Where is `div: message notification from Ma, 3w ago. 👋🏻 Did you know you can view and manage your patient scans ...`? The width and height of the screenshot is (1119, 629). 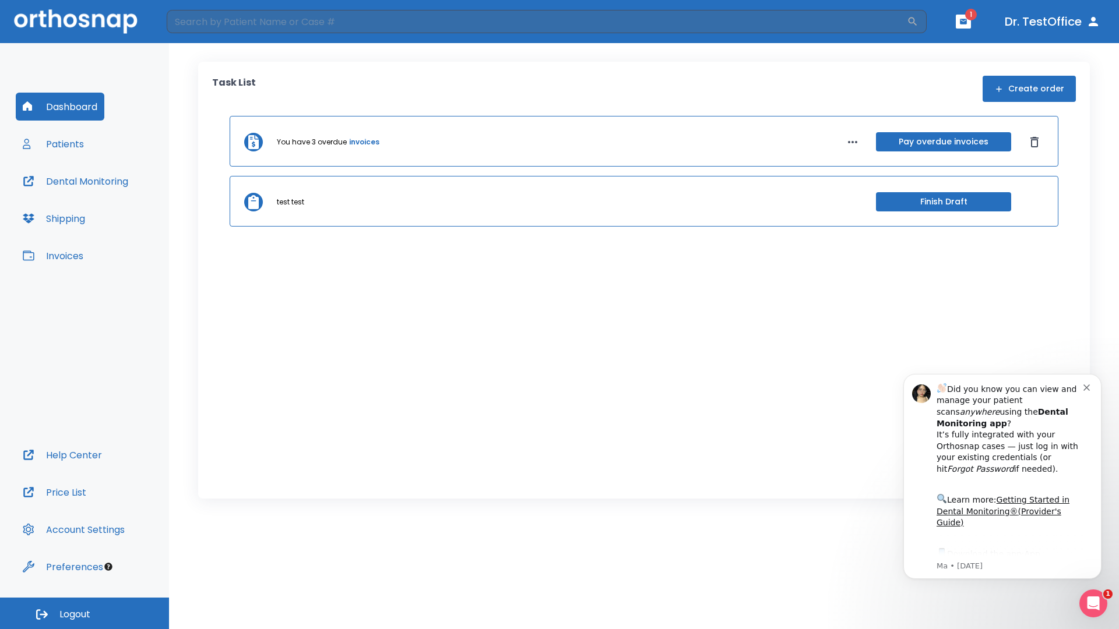
div: message notification from Ma, 3w ago. 👋🏻 Did you know you can view and manage your patient scans ... is located at coordinates (117, 120).